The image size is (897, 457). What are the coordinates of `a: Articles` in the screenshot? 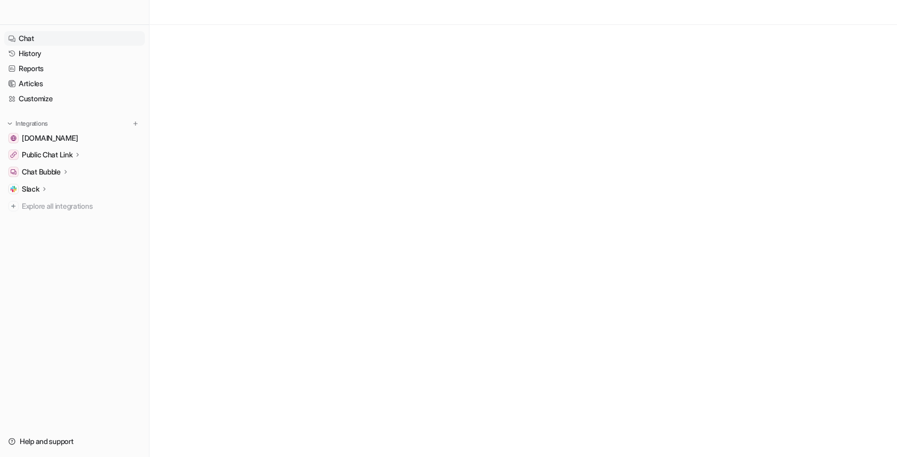 It's located at (74, 84).